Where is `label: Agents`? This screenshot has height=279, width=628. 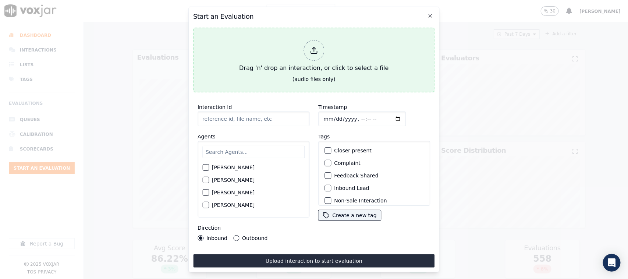
label: Agents is located at coordinates (207, 137).